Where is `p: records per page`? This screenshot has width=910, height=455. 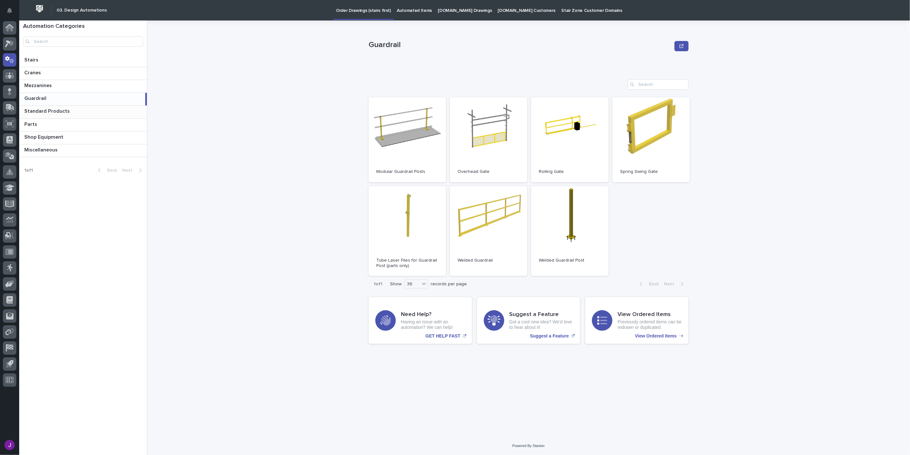 p: records per page is located at coordinates (449, 284).